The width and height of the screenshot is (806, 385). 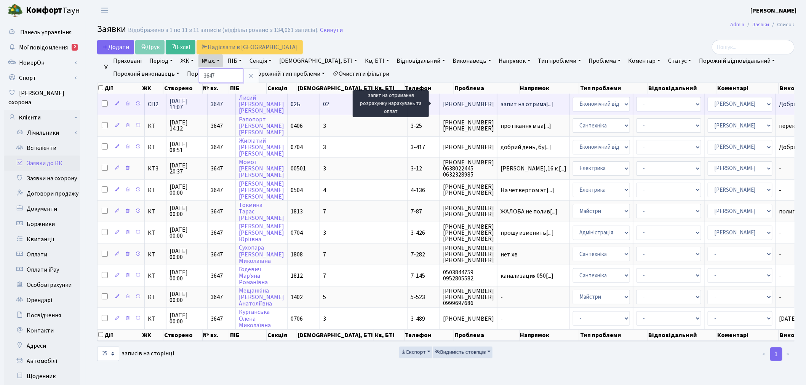 I want to click on a: Панель управління, so click(x=42, y=32).